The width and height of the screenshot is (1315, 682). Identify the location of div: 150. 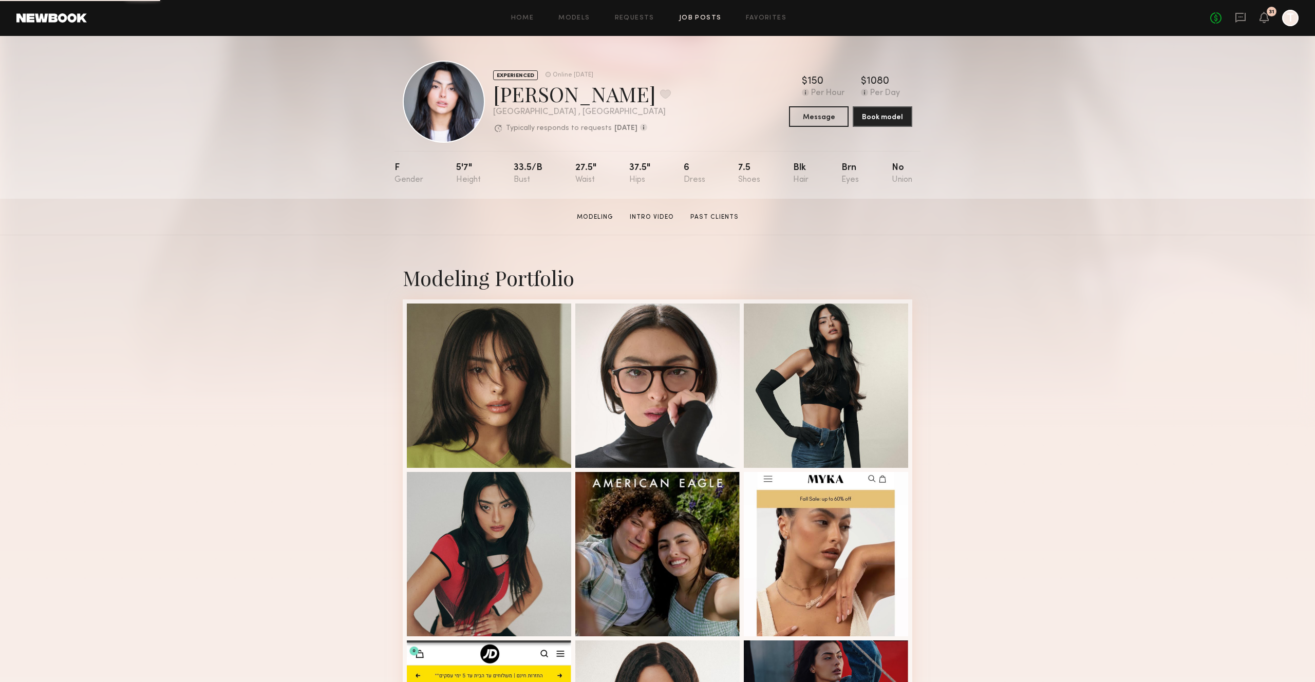
(815, 82).